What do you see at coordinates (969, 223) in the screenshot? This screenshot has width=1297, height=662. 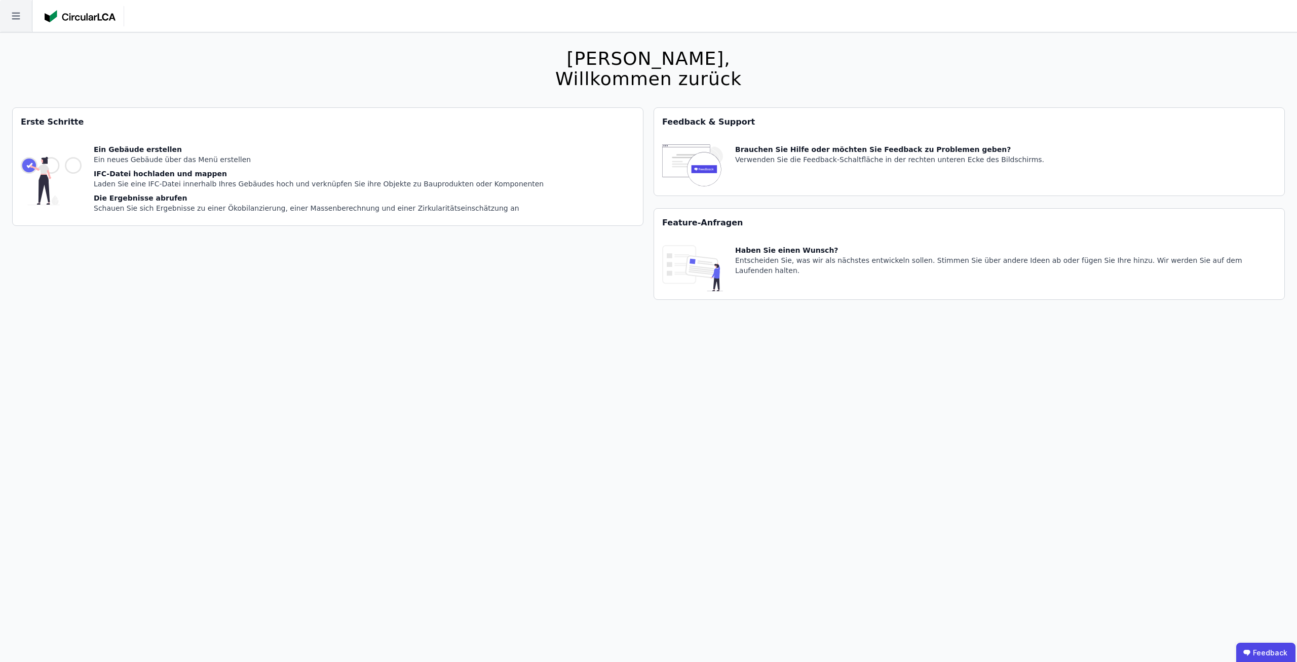 I see `div: Feature-Anfragen` at bounding box center [969, 223].